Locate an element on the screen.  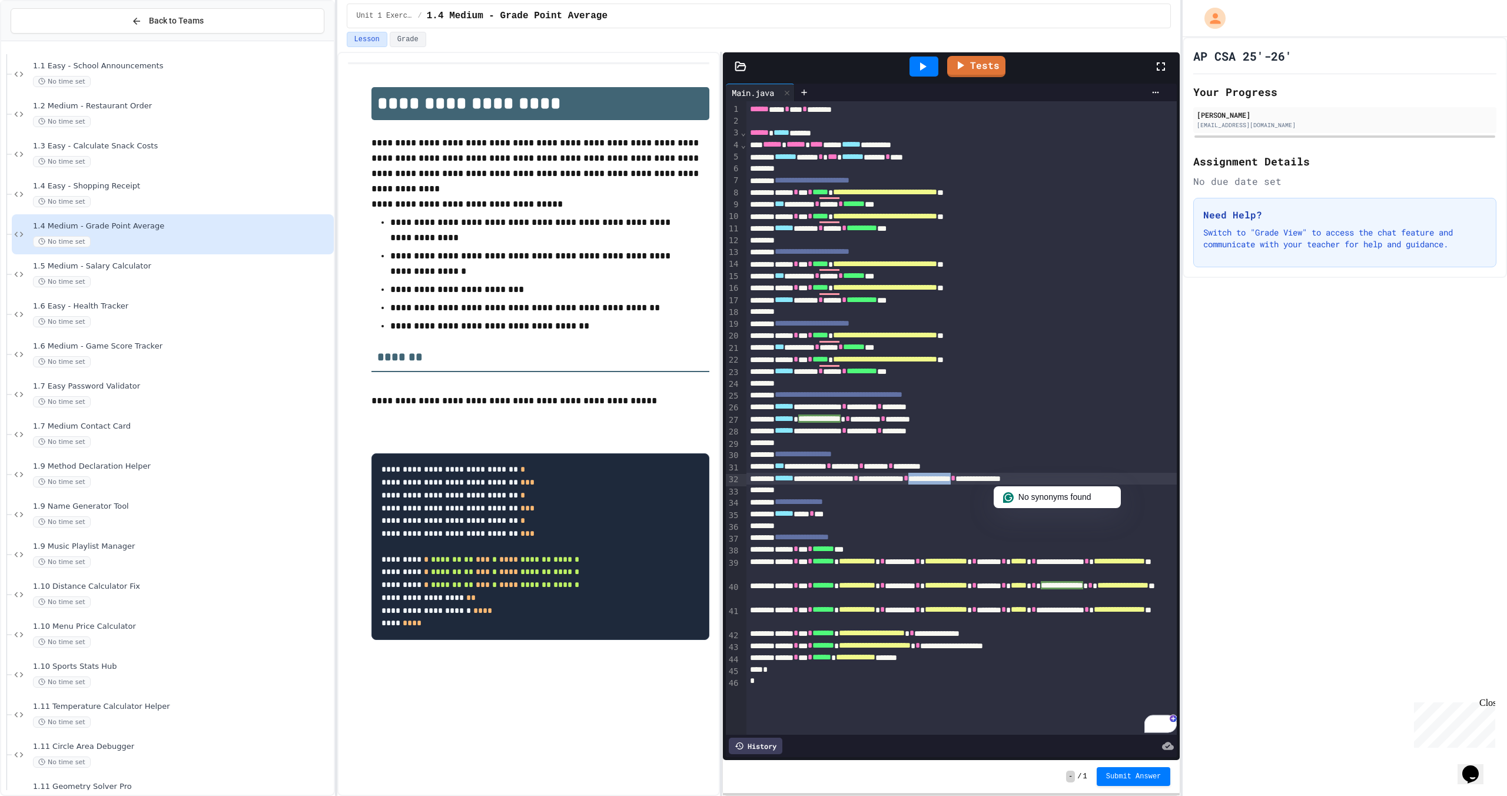
div: 13 is located at coordinates (733, 253).